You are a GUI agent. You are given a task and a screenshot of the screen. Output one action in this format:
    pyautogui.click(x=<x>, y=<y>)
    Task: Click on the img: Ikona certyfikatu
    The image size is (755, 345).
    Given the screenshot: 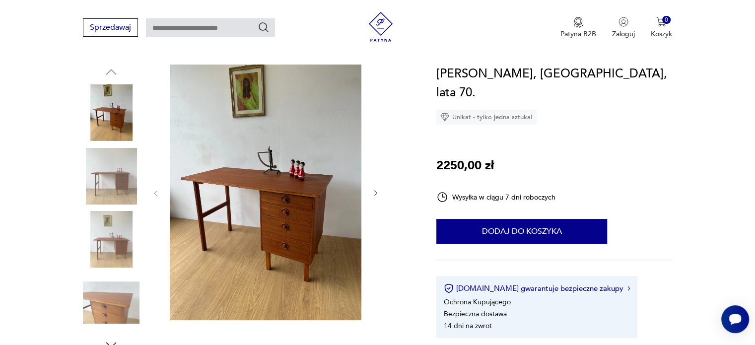 What is the action you would take?
    pyautogui.click(x=449, y=289)
    